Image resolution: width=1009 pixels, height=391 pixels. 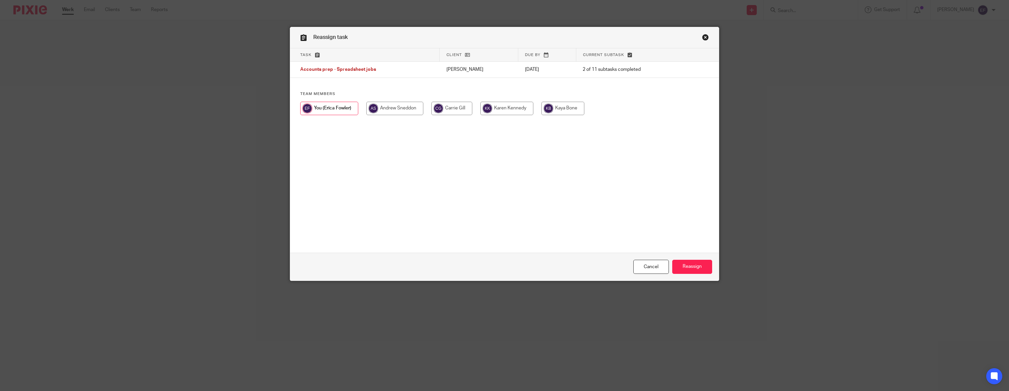 What do you see at coordinates (330, 37) in the screenshot?
I see `span: Reassign task` at bounding box center [330, 37].